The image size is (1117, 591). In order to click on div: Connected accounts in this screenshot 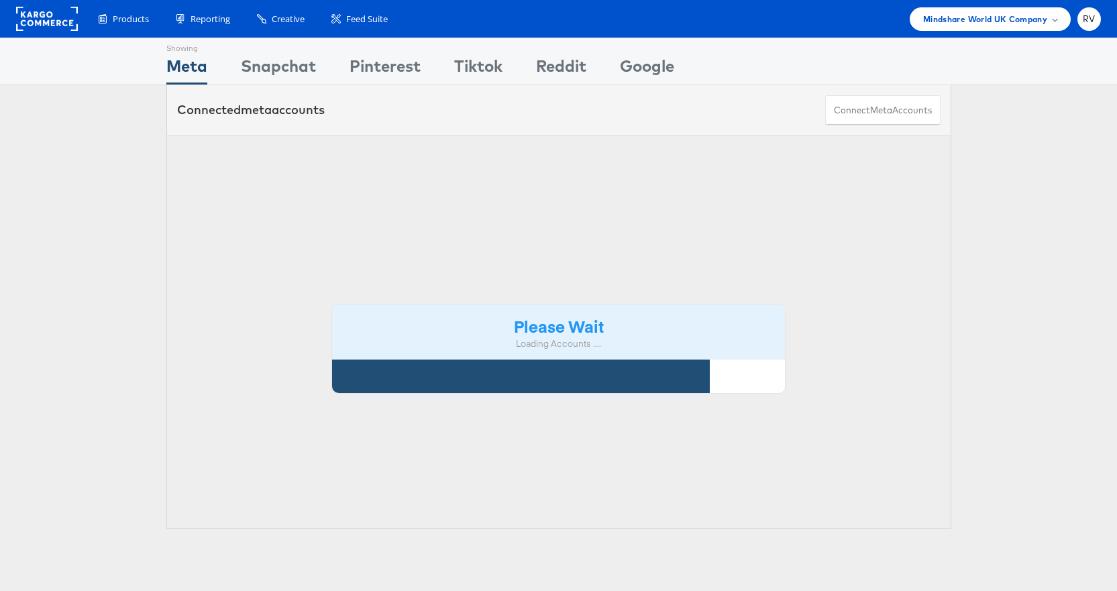, I will do `click(251, 110)`.